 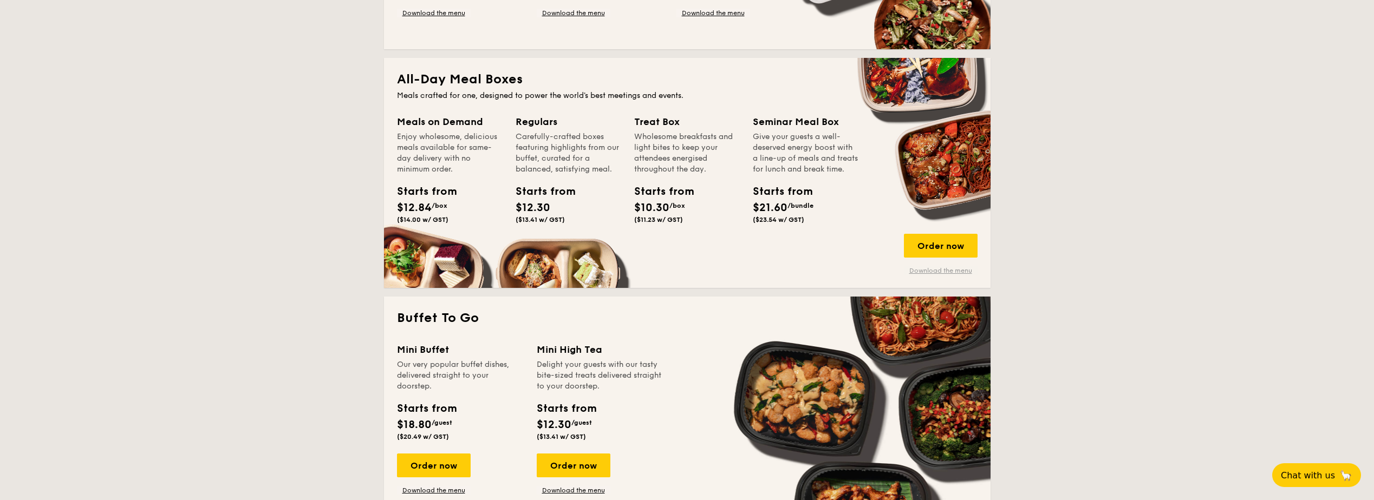 What do you see at coordinates (414, 208) in the screenshot?
I see `span: $12.84` at bounding box center [414, 208].